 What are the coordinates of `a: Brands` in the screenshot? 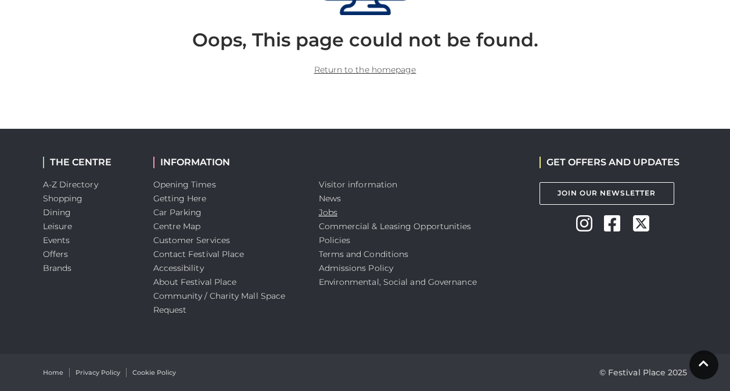 It's located at (57, 268).